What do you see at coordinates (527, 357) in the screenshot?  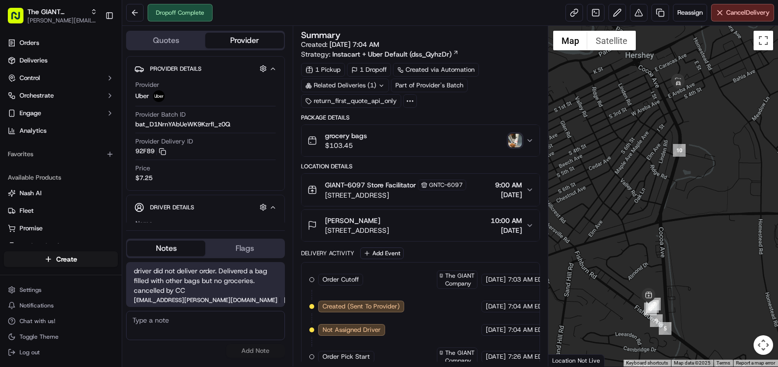 I see `span: 7:26 AM EDT` at bounding box center [527, 357].